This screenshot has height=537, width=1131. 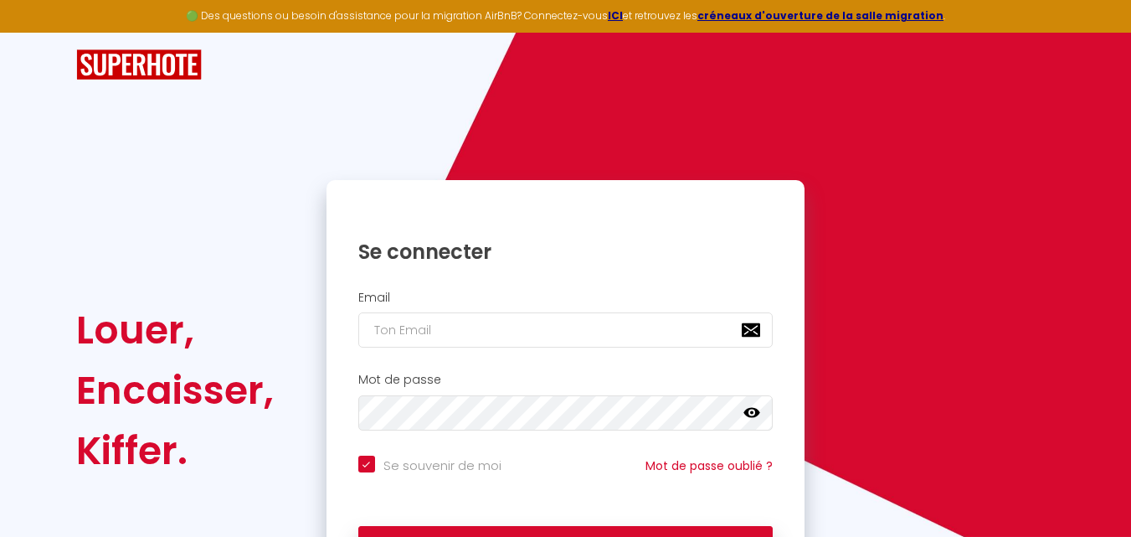 What do you see at coordinates (821, 15) in the screenshot?
I see `strong: créneaux d'ouverture de la salle migration` at bounding box center [821, 15].